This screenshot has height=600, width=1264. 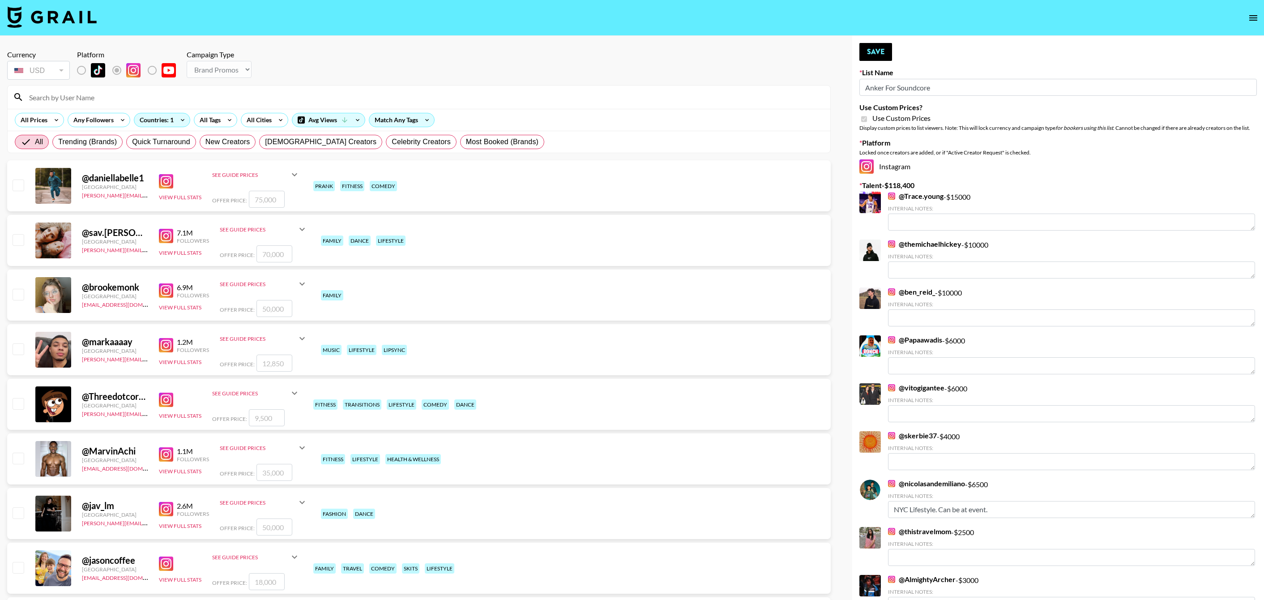 I want to click on div: health & wellness, so click(x=413, y=459).